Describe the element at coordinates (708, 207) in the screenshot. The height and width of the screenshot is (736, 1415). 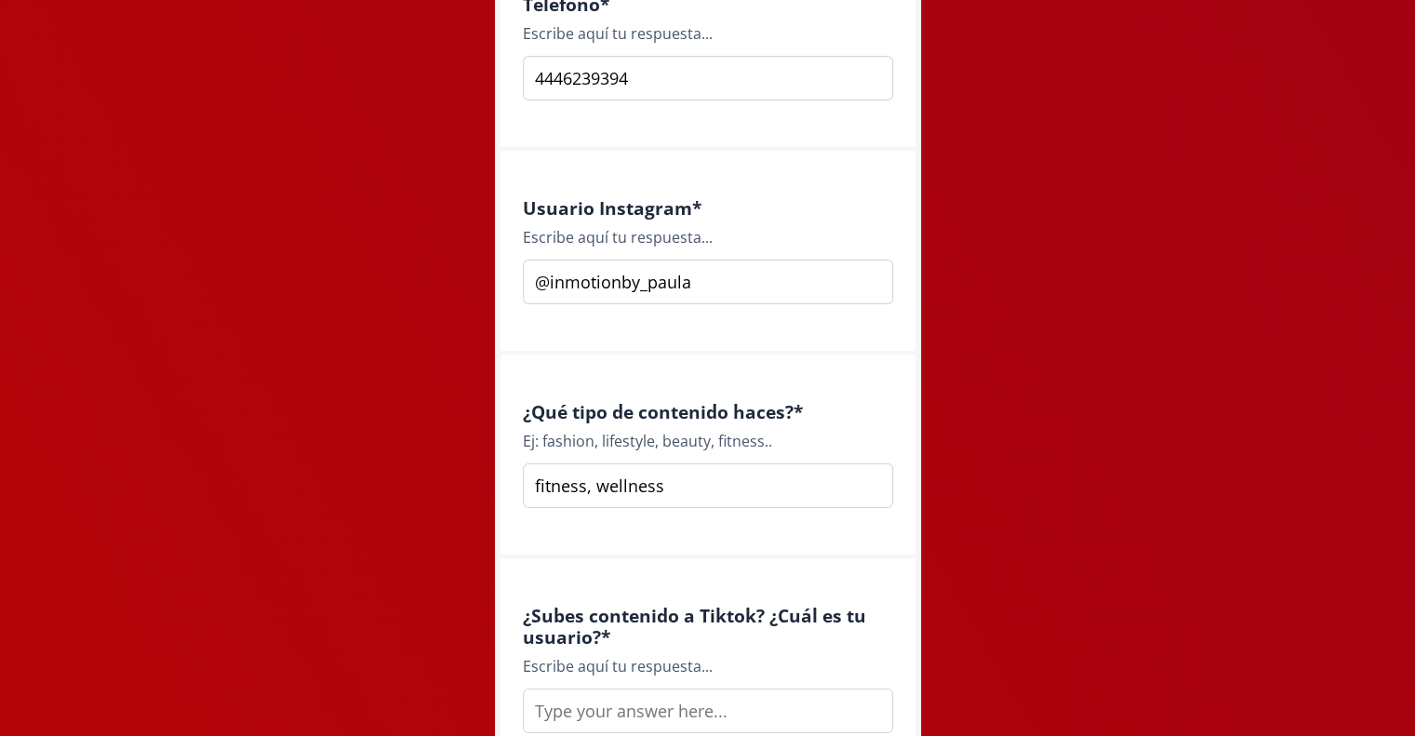
I see `h4: Usuario Instagram *` at that location.